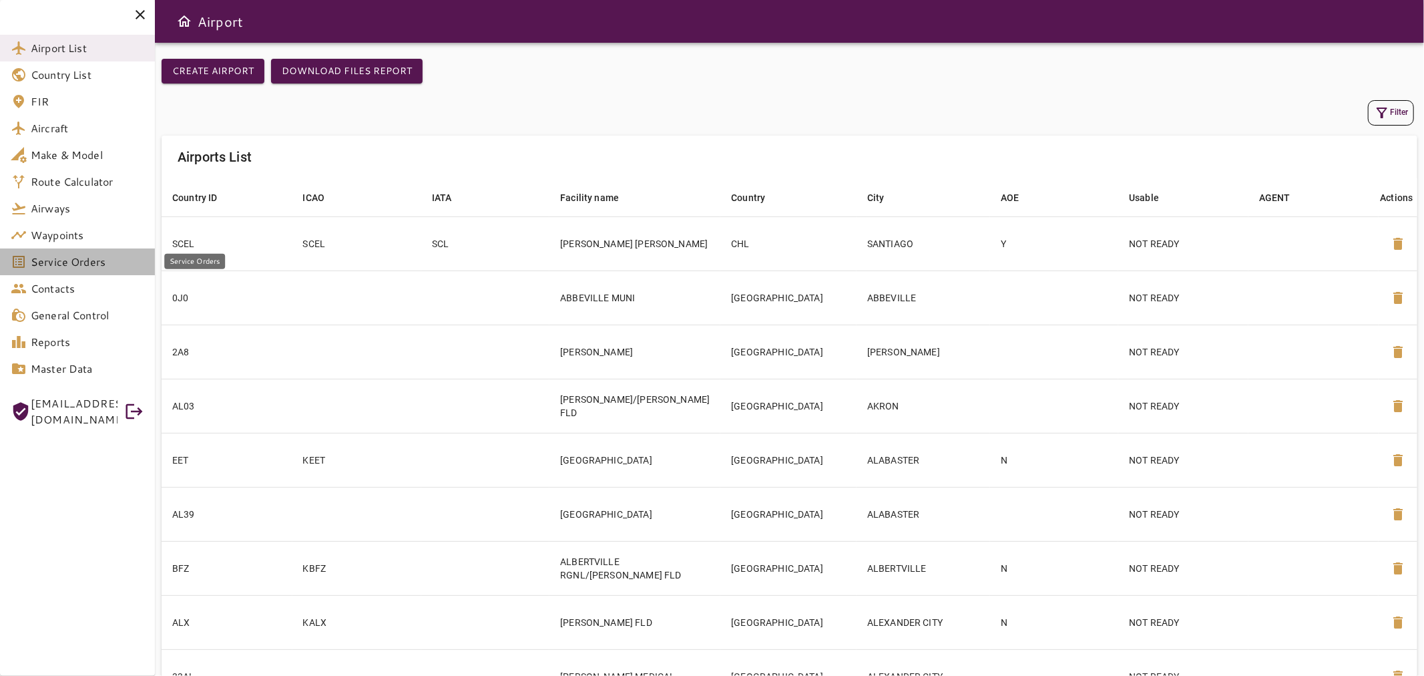  What do you see at coordinates (87, 75) in the screenshot?
I see `span: Country List` at bounding box center [87, 75].